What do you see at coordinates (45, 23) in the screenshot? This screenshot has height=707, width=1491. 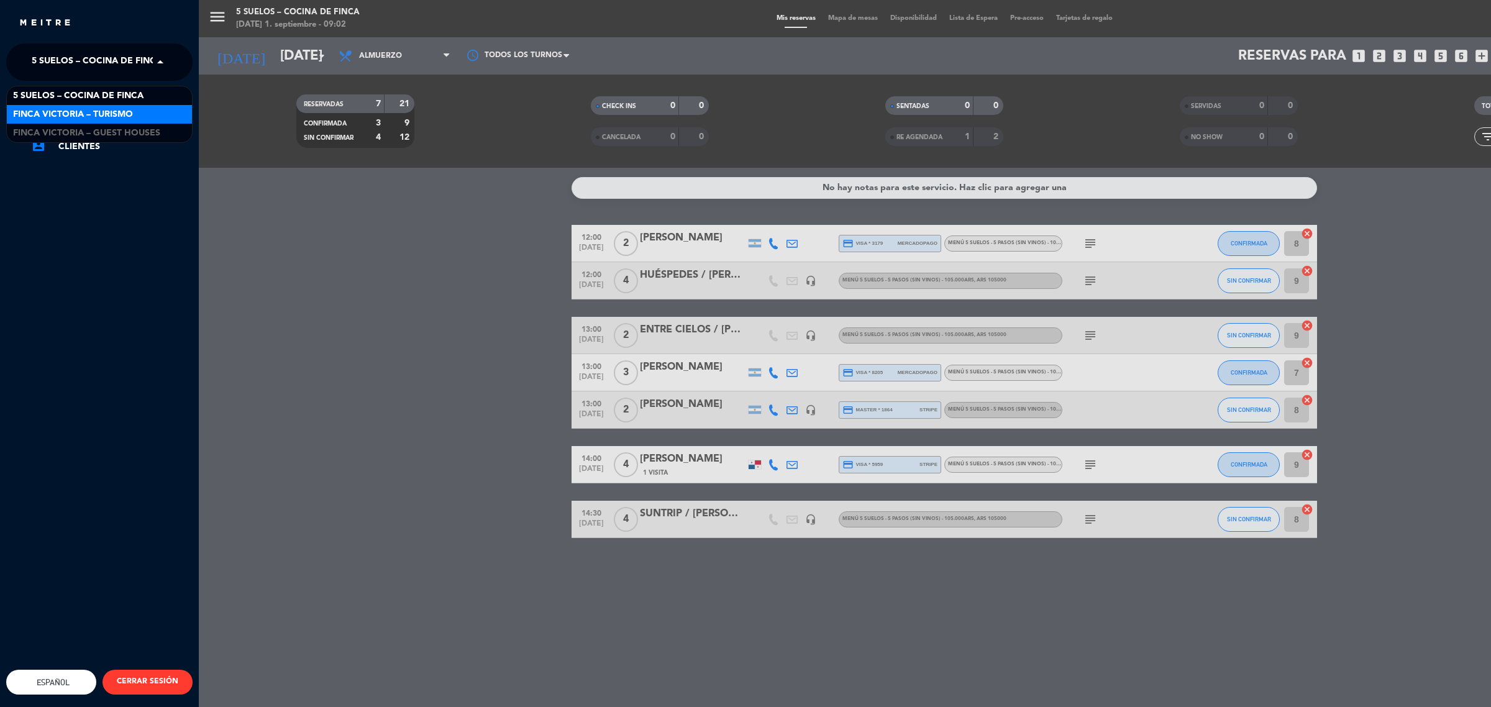 I see `img: MEITRE` at bounding box center [45, 23].